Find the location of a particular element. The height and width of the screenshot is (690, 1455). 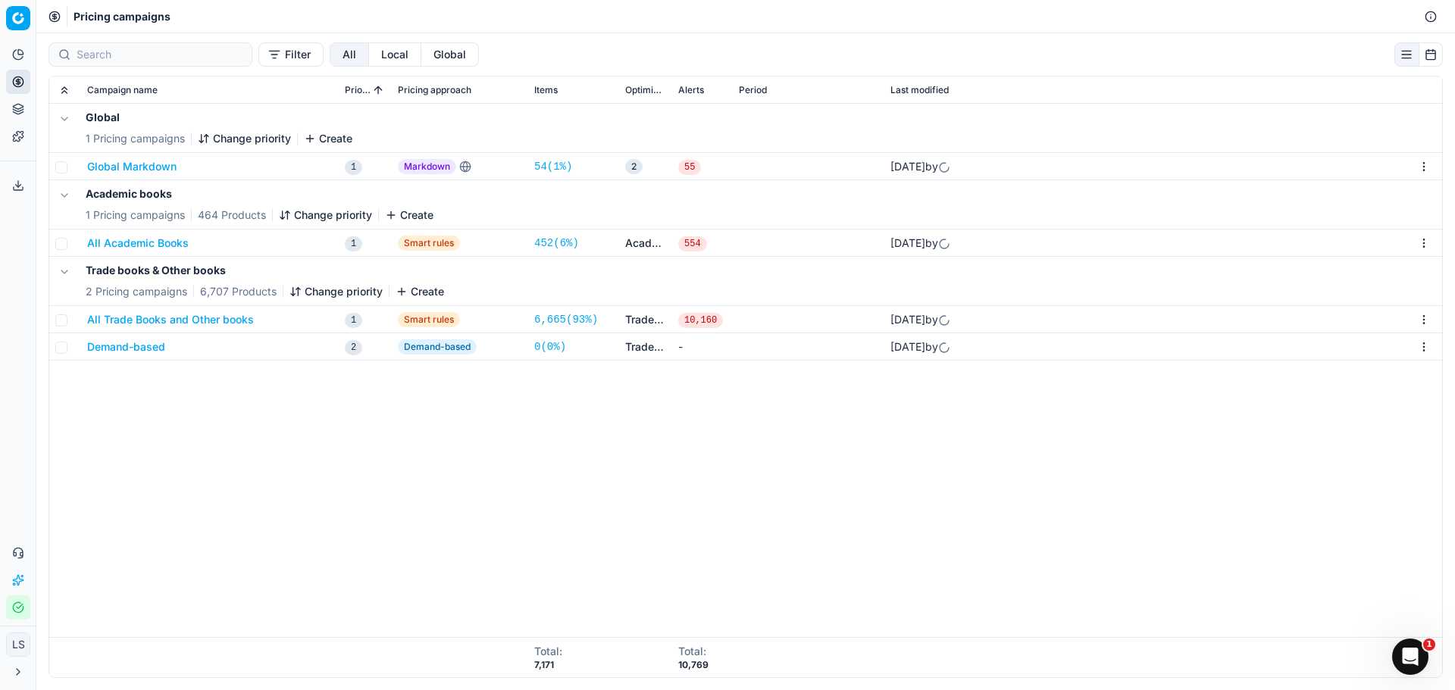

button: all is located at coordinates (349, 55).